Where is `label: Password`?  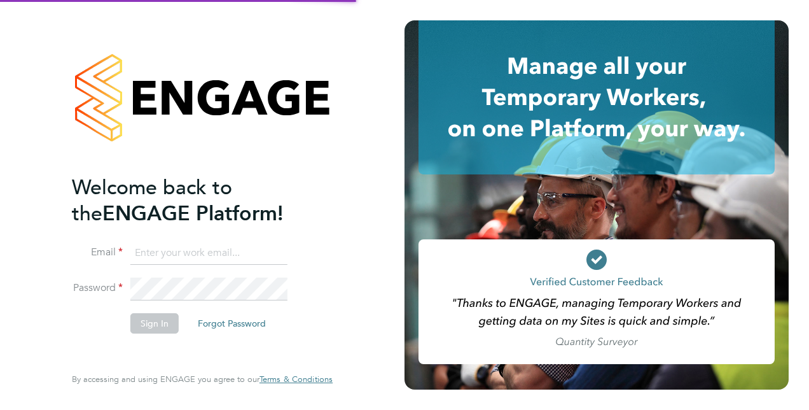
label: Password is located at coordinates (97, 288).